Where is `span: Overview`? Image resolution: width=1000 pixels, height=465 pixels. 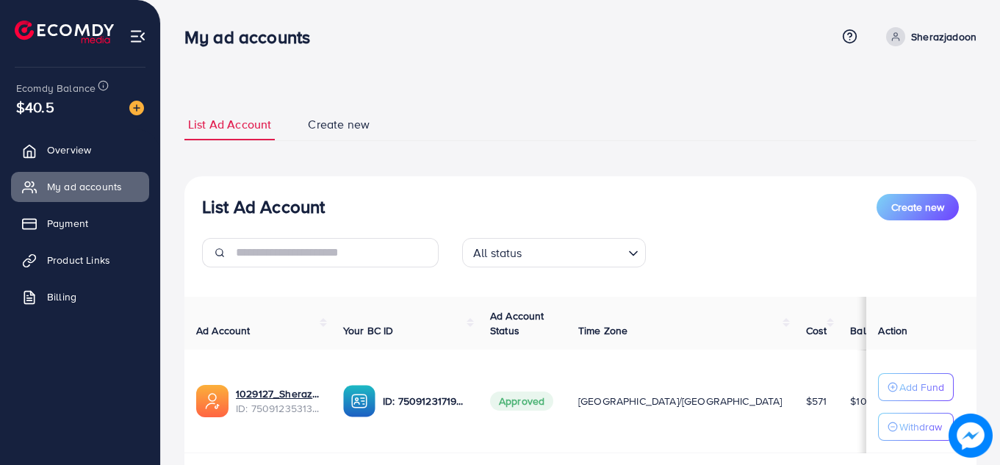
span: Overview is located at coordinates (69, 150).